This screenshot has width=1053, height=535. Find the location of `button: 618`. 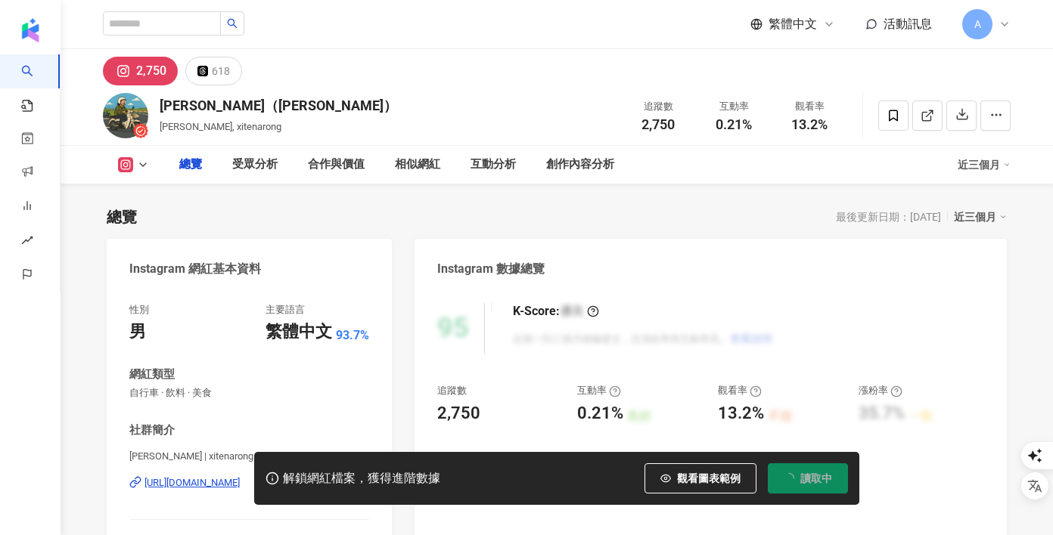

button: 618 is located at coordinates (213, 71).